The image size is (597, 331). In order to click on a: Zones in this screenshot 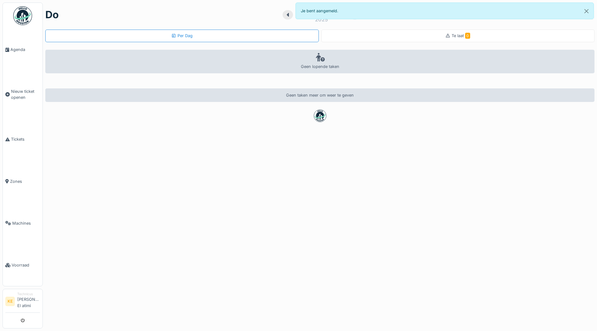, I will do `click(23, 181)`.